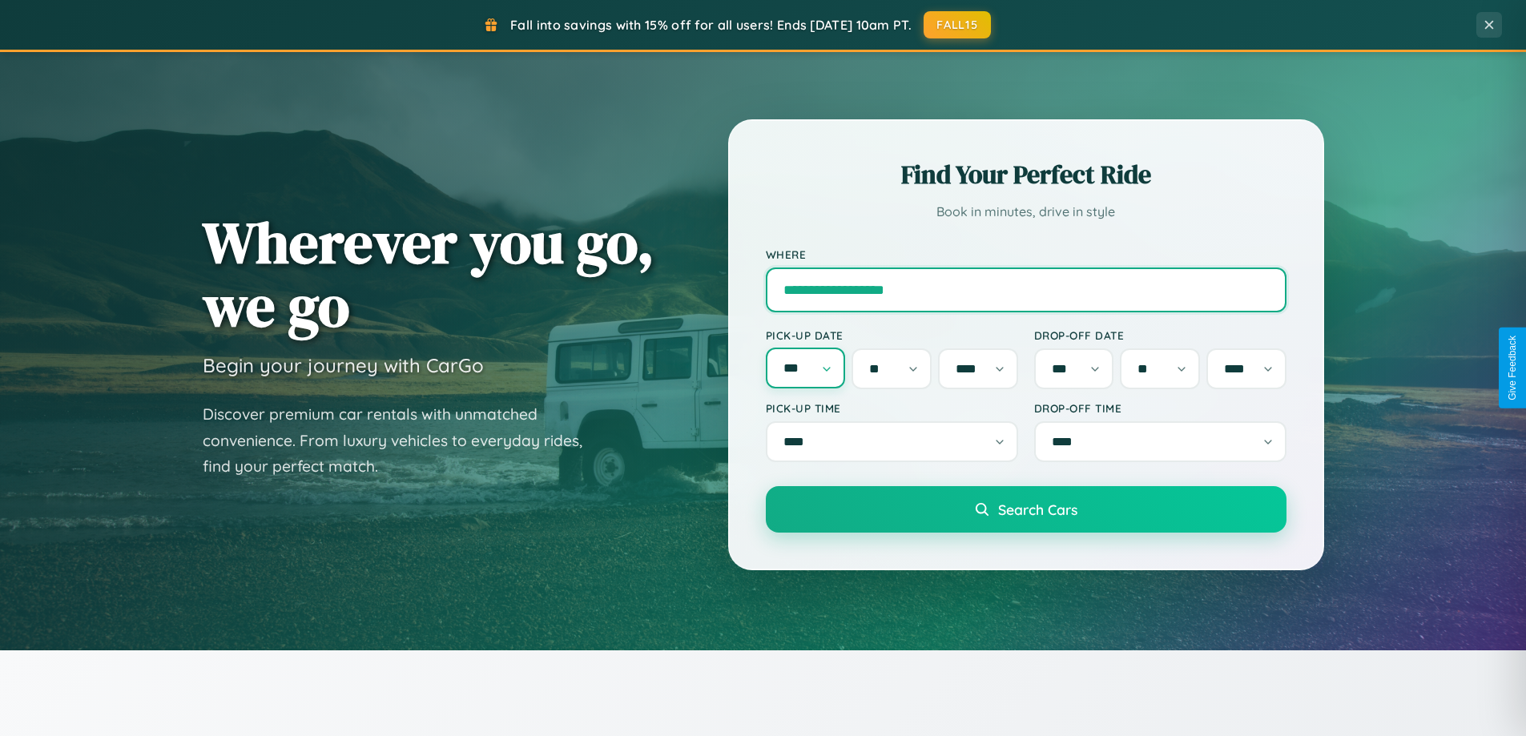 The height and width of the screenshot is (736, 1526). I want to click on label: Where, so click(1026, 254).